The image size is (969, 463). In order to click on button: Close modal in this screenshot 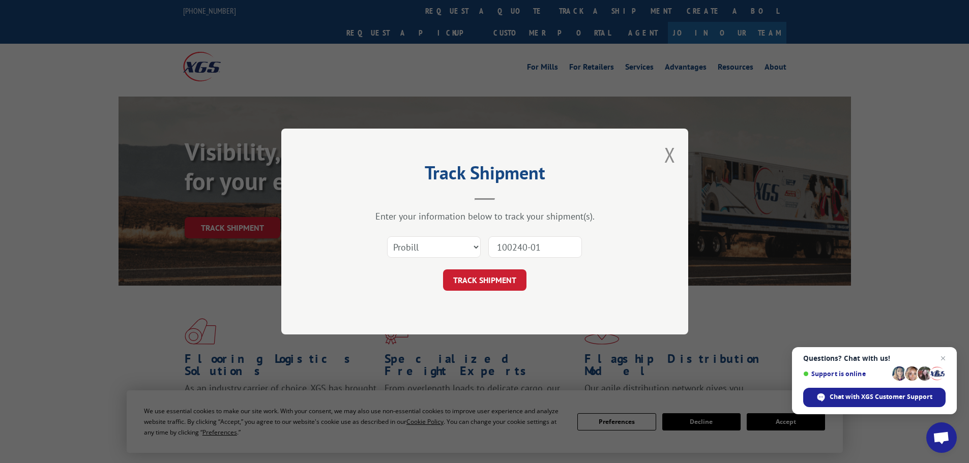, I will do `click(670, 155)`.